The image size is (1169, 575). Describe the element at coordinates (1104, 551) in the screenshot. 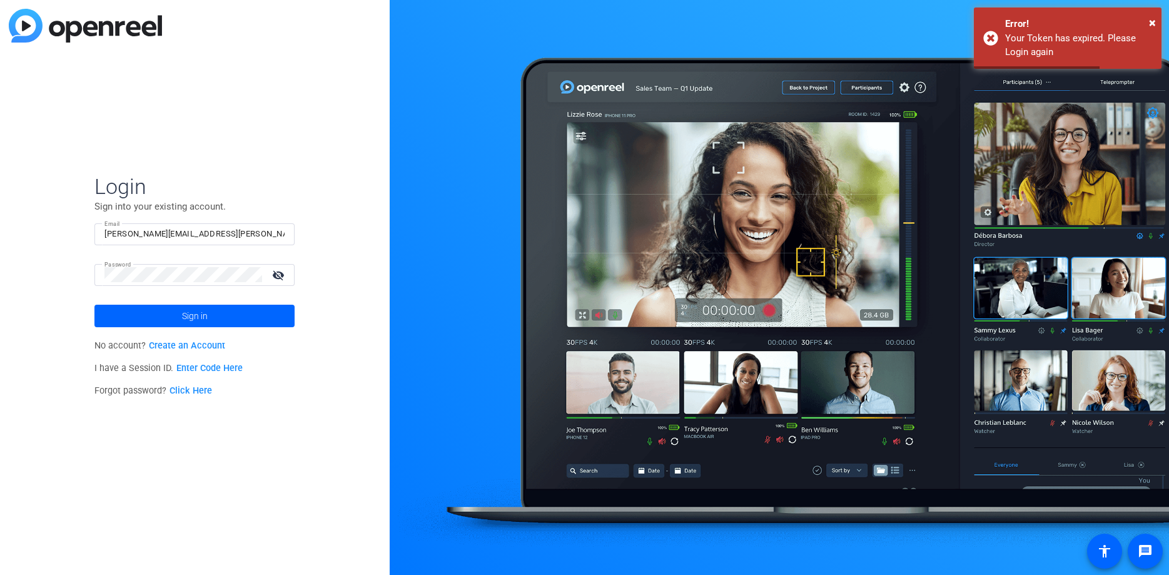

I see `mat-icon: accessibility` at that location.